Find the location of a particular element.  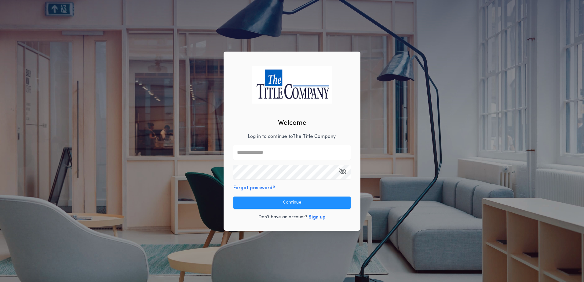

button: Sign up is located at coordinates (317, 217).